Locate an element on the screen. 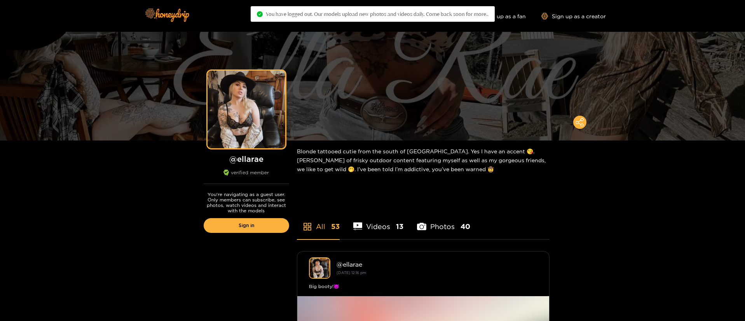 The height and width of the screenshot is (321, 745). h1: @ ellarae is located at coordinates (246, 159).